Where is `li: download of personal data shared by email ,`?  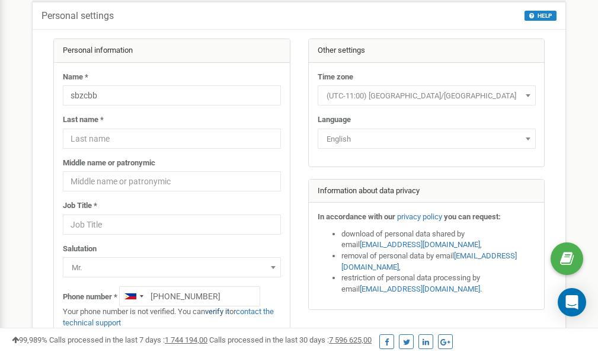 li: download of personal data shared by email , is located at coordinates (439, 240).